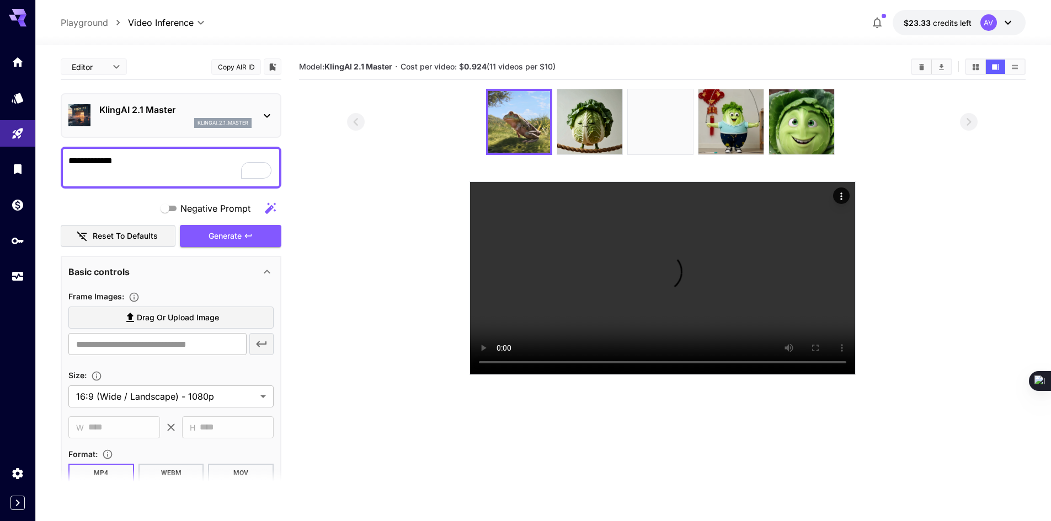 This screenshot has width=1051, height=521. Describe the element at coordinates (171, 473) in the screenshot. I see `button: WEBM` at that location.